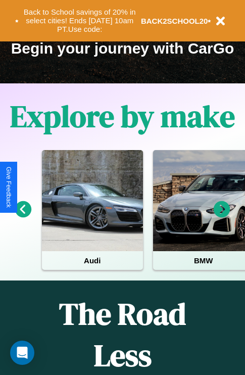 Image resolution: width=245 pixels, height=375 pixels. I want to click on b: BACK2SCHOOL20, so click(174, 21).